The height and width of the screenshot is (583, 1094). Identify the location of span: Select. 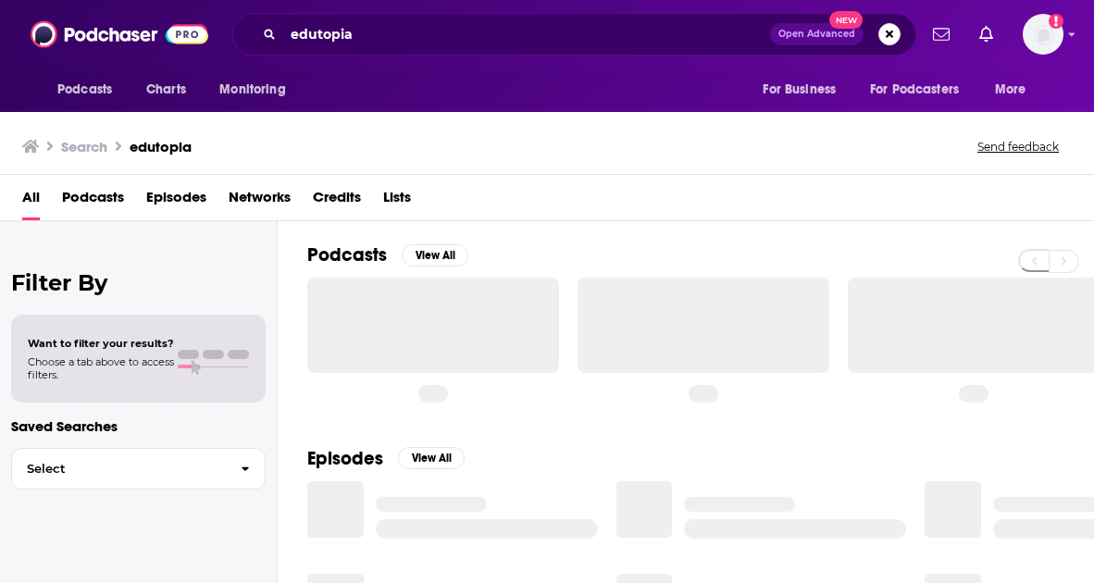
(118, 468).